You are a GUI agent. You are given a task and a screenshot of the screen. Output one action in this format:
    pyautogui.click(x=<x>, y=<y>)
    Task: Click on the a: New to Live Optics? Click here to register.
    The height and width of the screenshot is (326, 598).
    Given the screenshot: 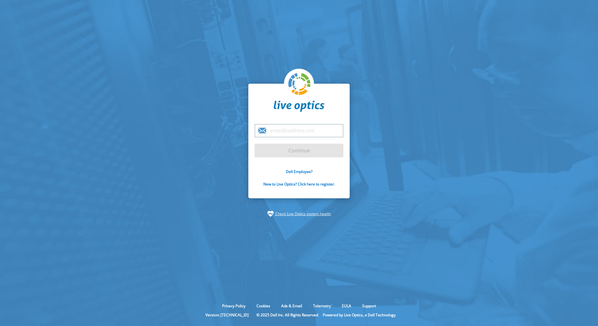 What is the action you would take?
    pyautogui.click(x=299, y=184)
    